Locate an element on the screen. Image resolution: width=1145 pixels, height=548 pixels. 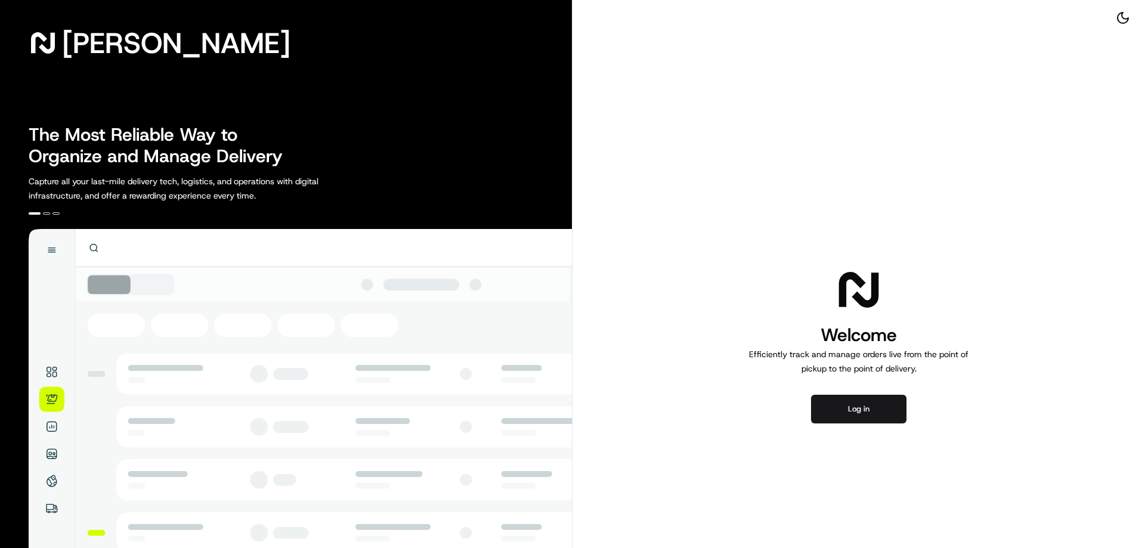
h2: The Most Reliable Way to Organize and Manage Delivery is located at coordinates (162, 145).